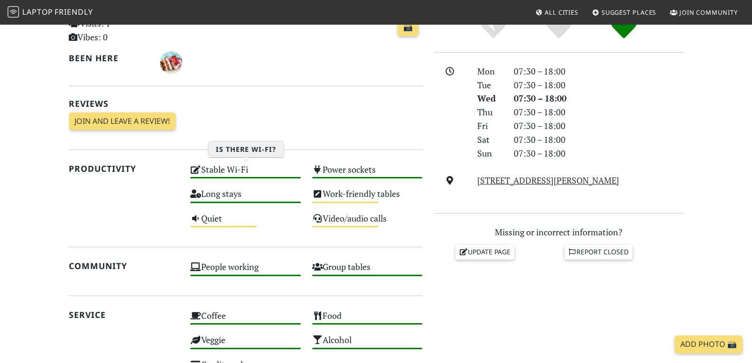 The width and height of the screenshot is (752, 363). What do you see at coordinates (367, 198) in the screenshot?
I see `div: Work-friendly tables` at bounding box center [367, 198].